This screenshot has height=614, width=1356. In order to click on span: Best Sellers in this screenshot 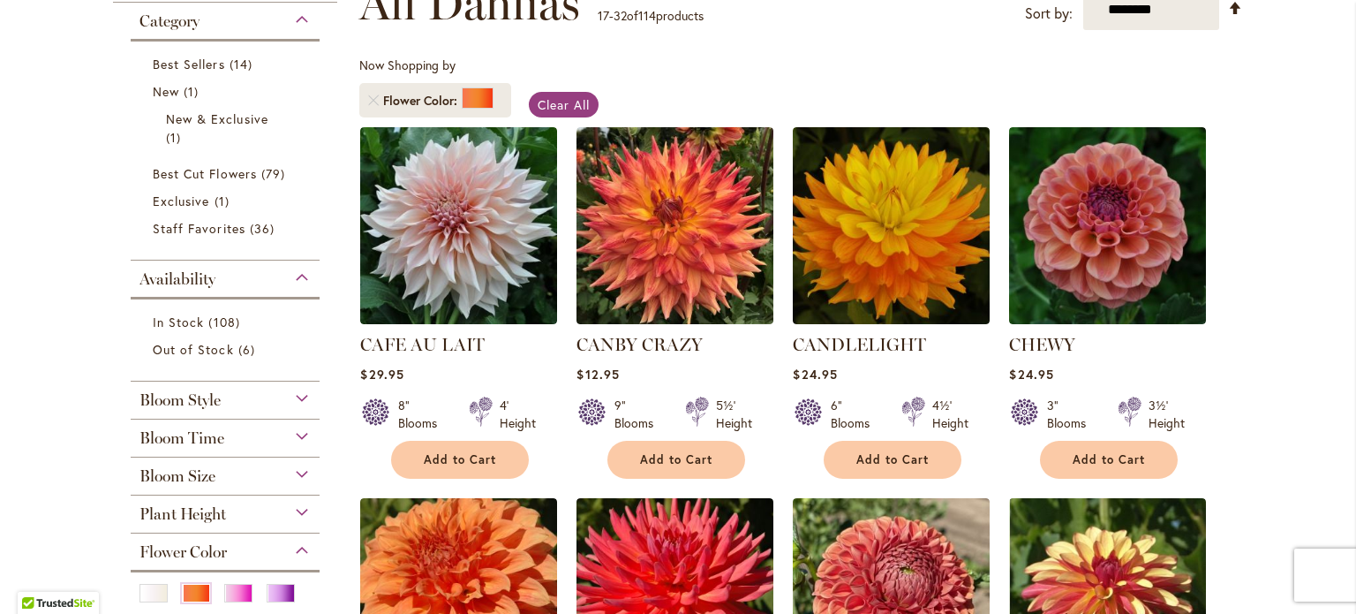, I will do `click(189, 64)`.